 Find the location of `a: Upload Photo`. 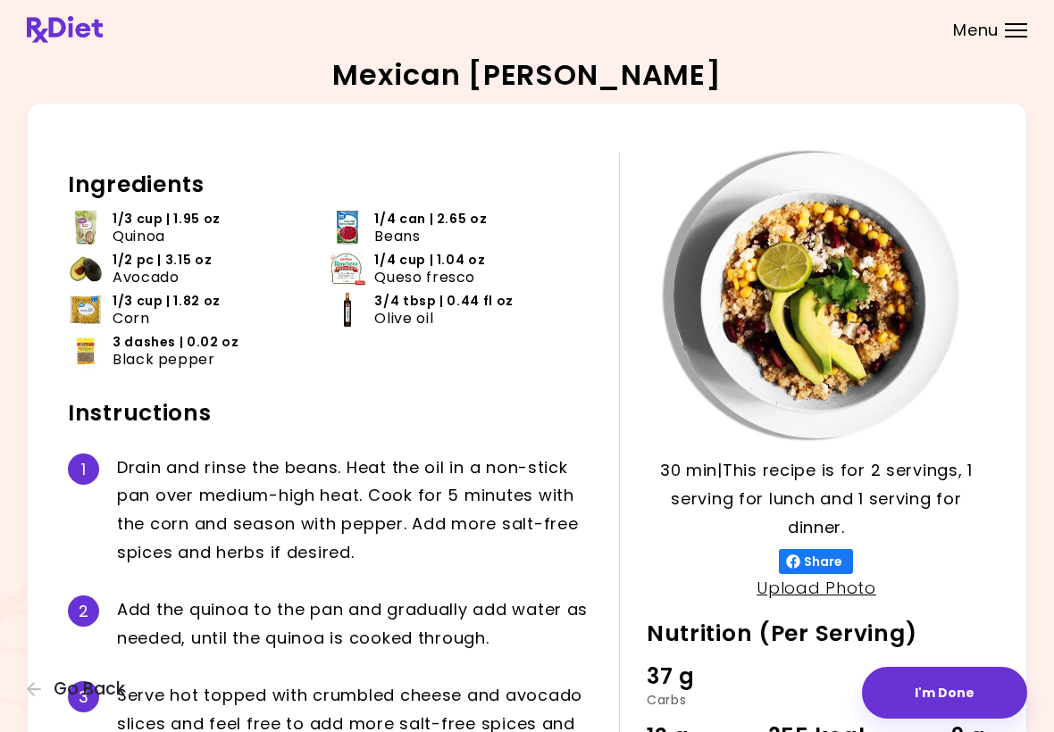

a: Upload Photo is located at coordinates (816, 588).